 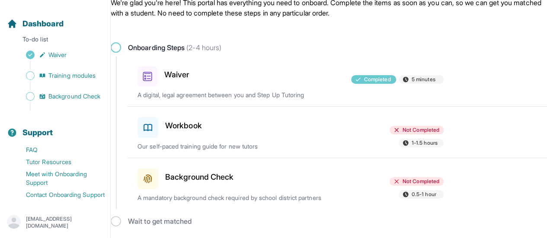 I want to click on p: A digital, legal agreement between you and Step Up Tutoring, so click(x=237, y=95).